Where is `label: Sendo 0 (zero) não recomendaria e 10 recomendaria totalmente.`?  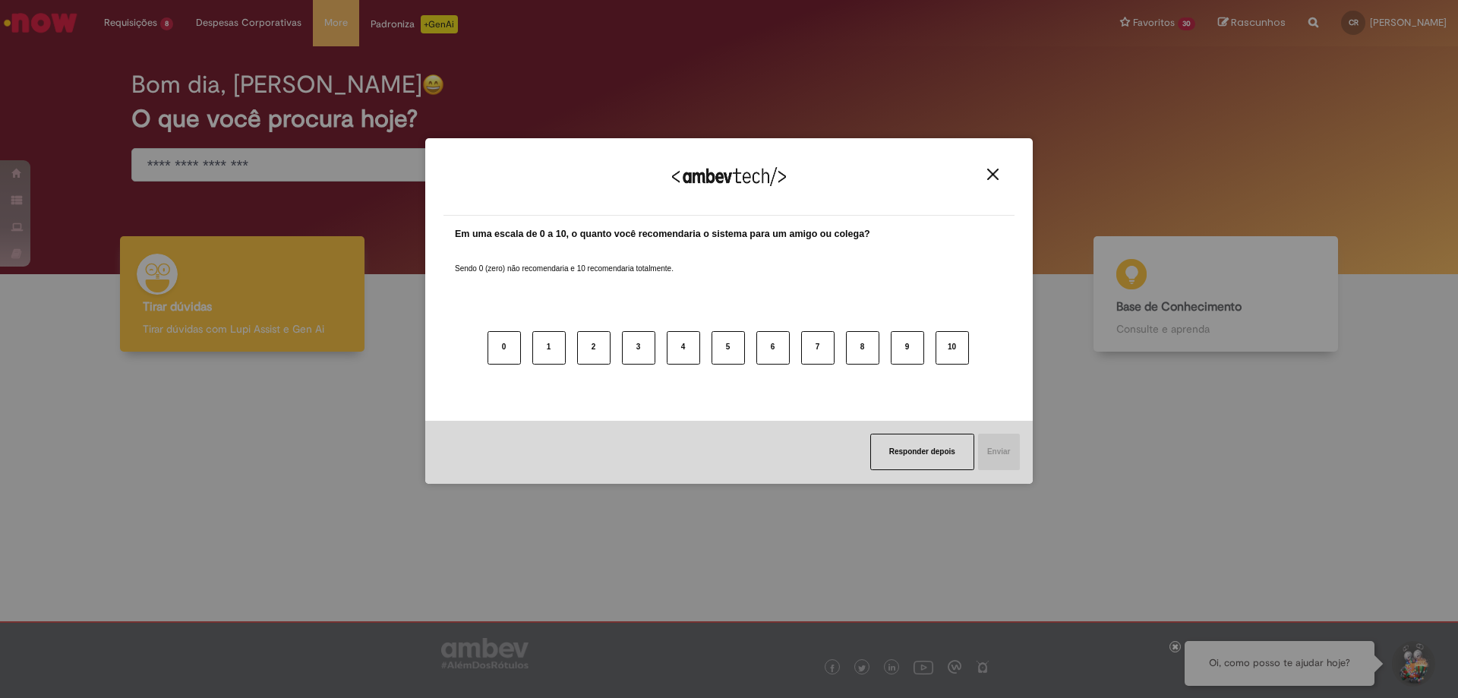 label: Sendo 0 (zero) não recomendaria e 10 recomendaria totalmente. is located at coordinates (564, 260).